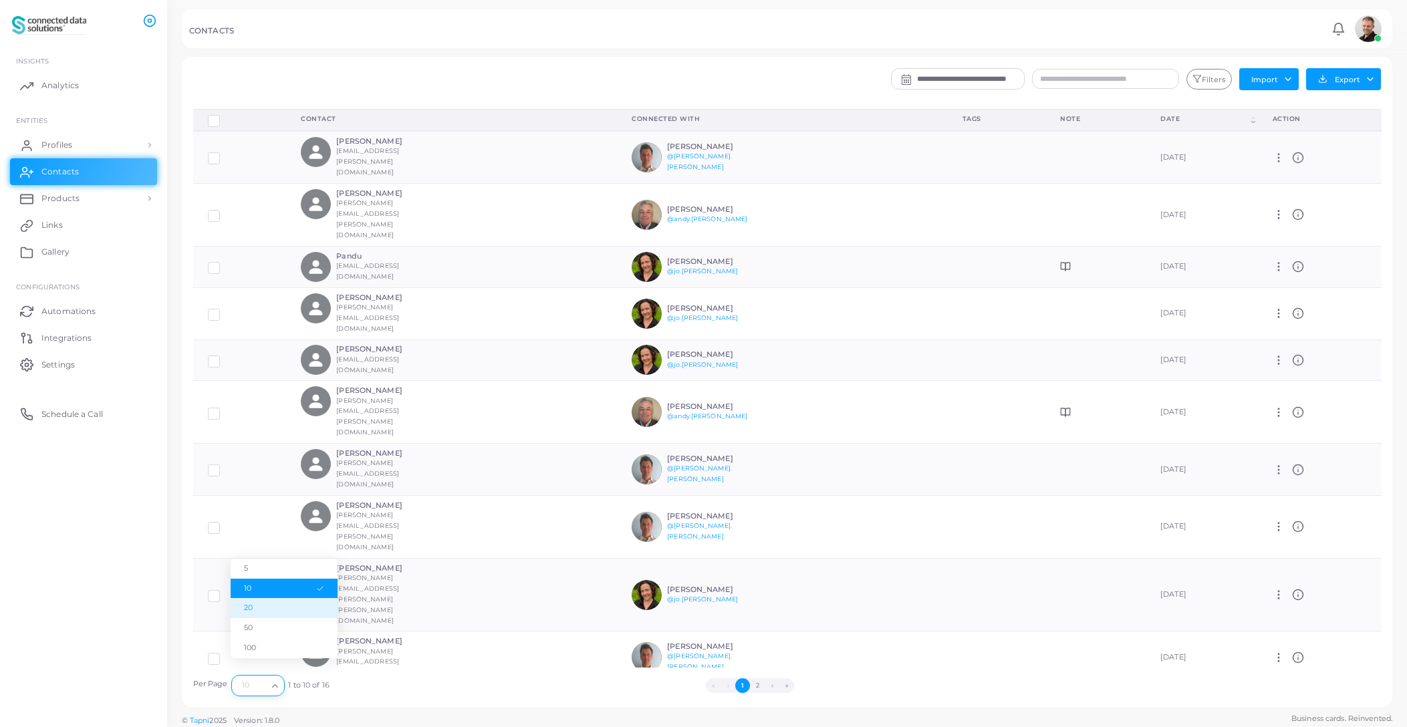 The height and width of the screenshot is (727, 1407). Describe the element at coordinates (1319, 119) in the screenshot. I see `div: action` at that location.